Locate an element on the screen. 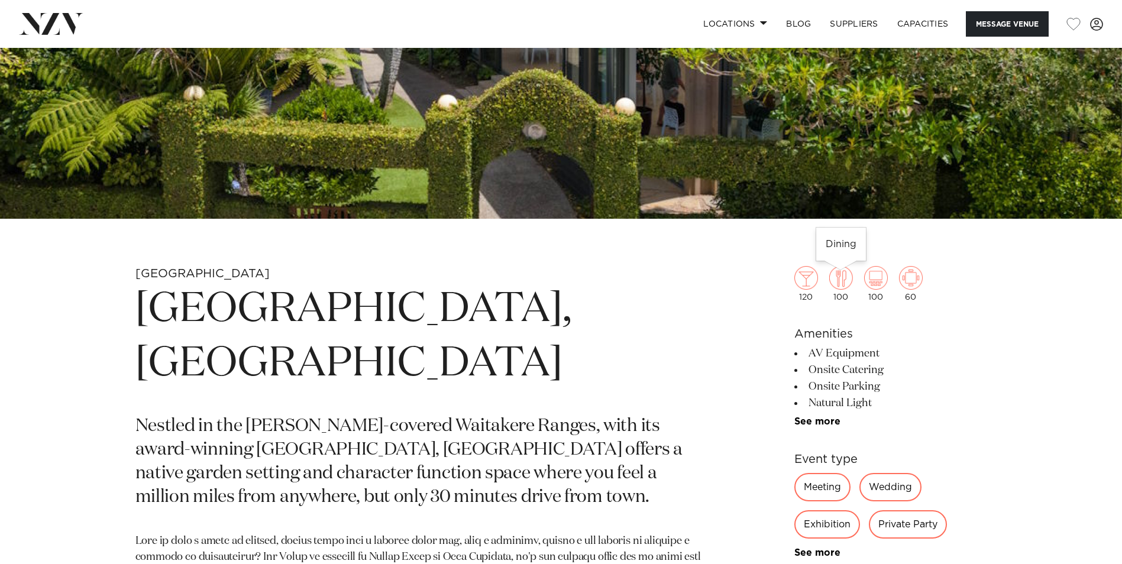  div: Exhibition is located at coordinates (827, 525).